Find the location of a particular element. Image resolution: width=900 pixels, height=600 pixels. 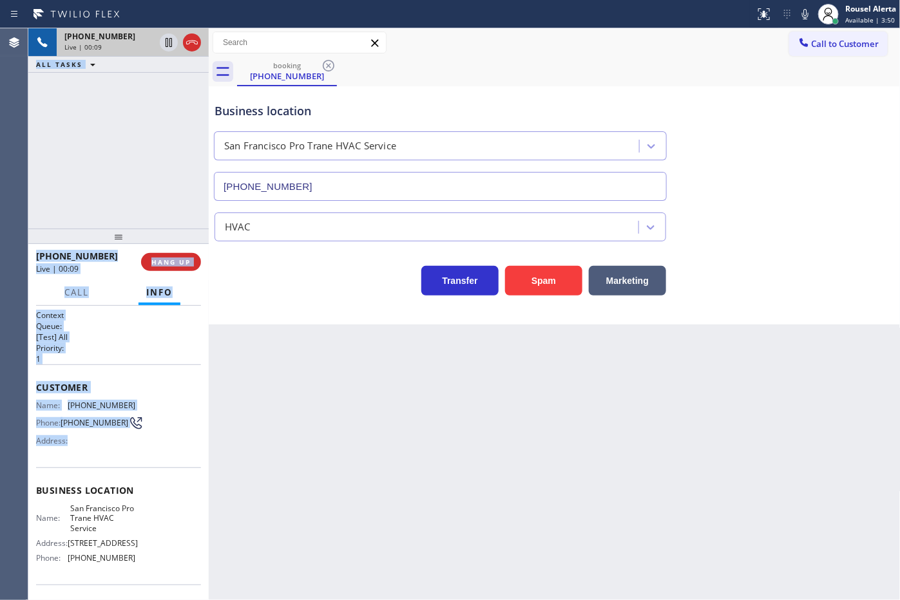

span: Call is located at coordinates (77, 292).